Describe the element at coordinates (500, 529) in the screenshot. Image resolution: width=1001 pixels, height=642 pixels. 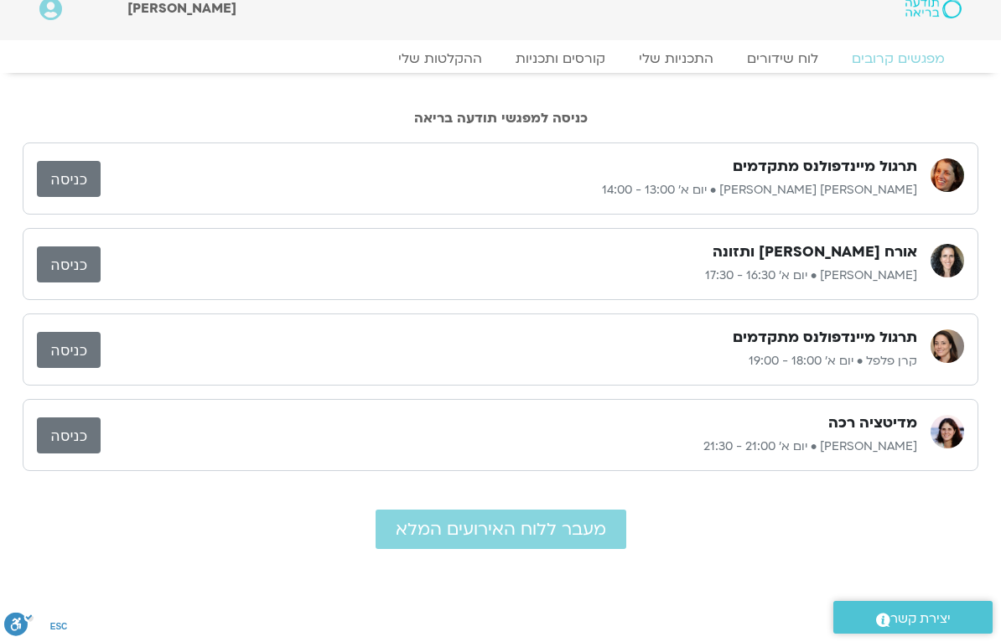
I see `span: מעבר ללוח האירועים המלא` at that location.